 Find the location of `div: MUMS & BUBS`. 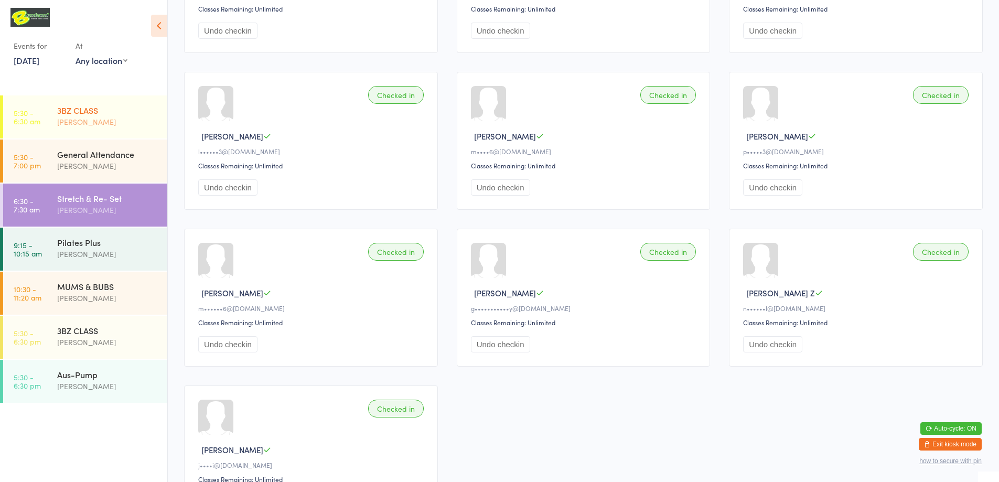

div: MUMS & BUBS is located at coordinates (108, 286).